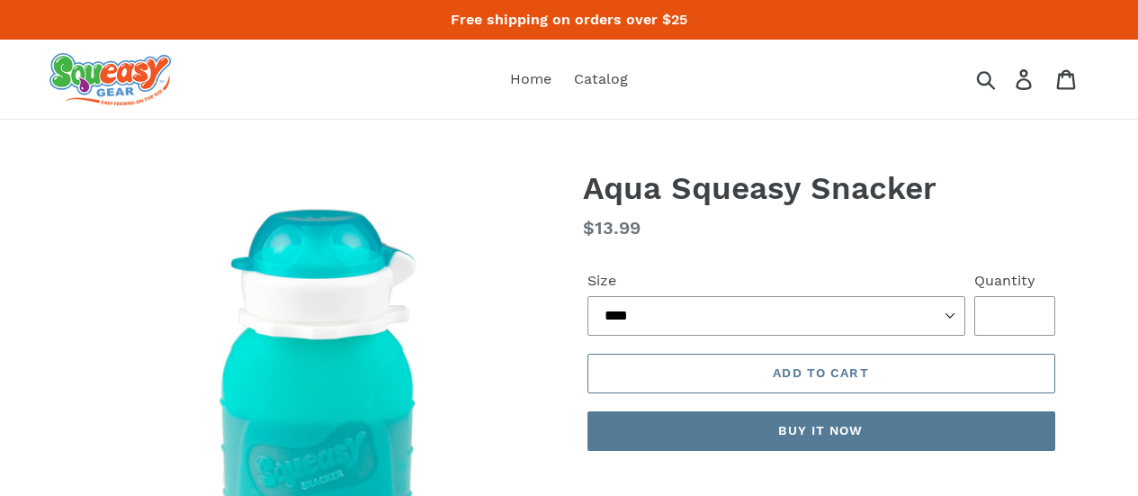  Describe the element at coordinates (822, 188) in the screenshot. I see `h1: Aqua Squeasy Snacker` at that location.